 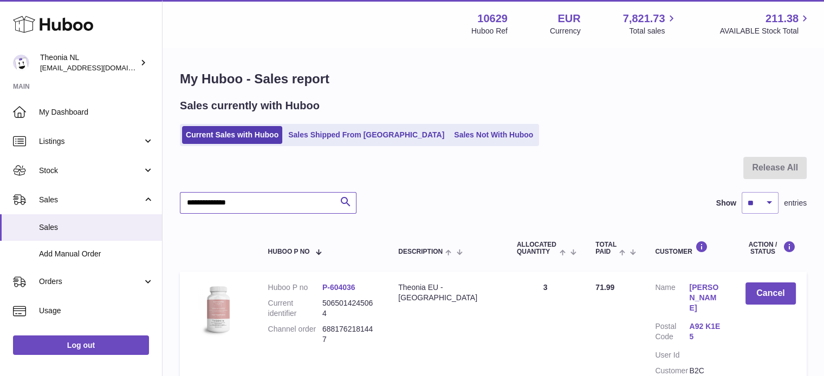 I want to click on a: 211.38 AVAILABLE Stock Total, so click(x=765, y=24).